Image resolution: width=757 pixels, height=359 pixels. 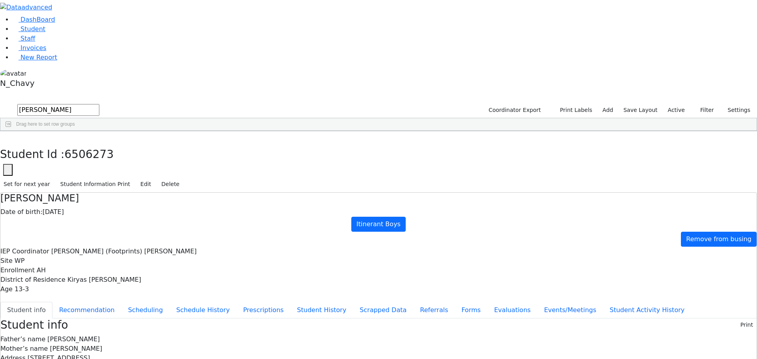 I want to click on span: DashBoard, so click(x=38, y=19).